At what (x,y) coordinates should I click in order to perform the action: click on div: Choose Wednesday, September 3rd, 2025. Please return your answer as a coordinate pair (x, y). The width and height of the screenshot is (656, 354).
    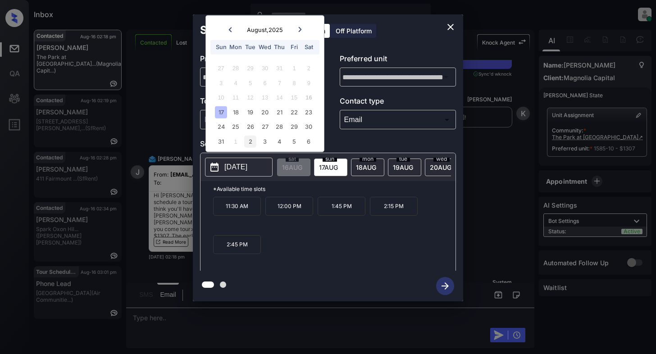
    Looking at the image, I should click on (264, 141).